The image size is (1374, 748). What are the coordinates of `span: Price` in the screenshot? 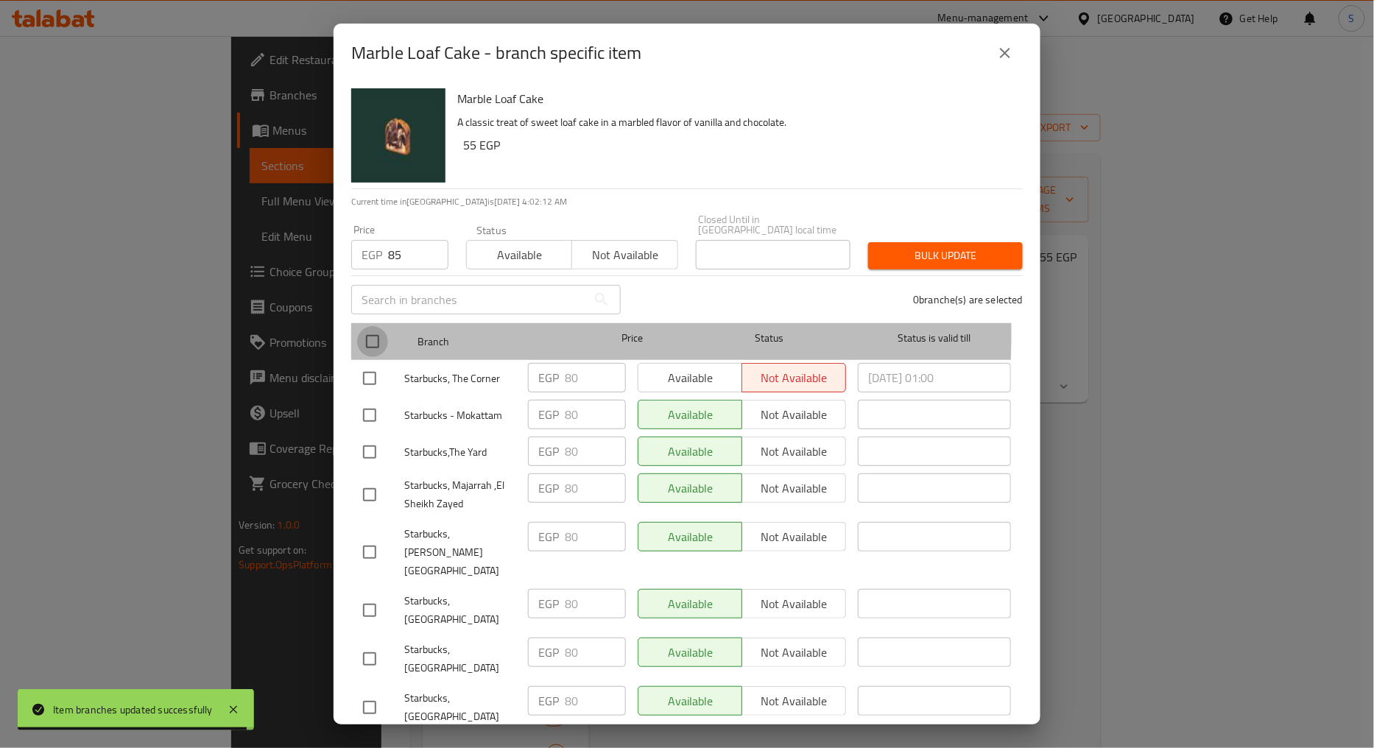 It's located at (632, 338).